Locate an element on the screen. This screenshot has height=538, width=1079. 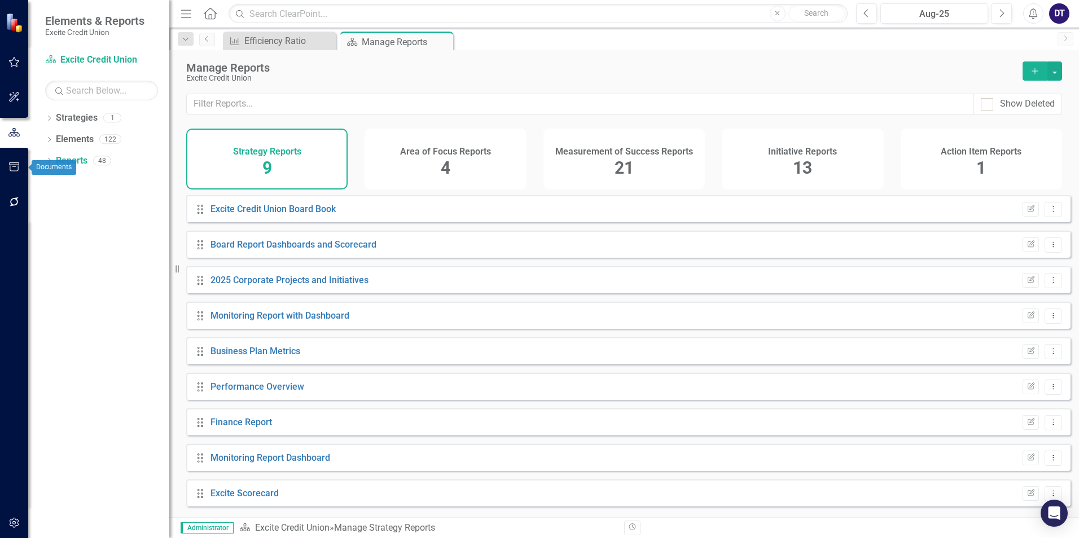
div: Documents is located at coordinates (54, 168).